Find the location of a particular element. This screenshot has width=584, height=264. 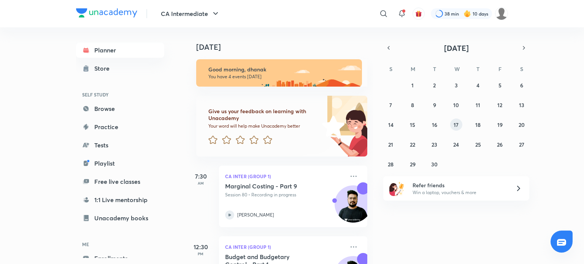

h6: Good morning, dhanak is located at coordinates (282, 70).